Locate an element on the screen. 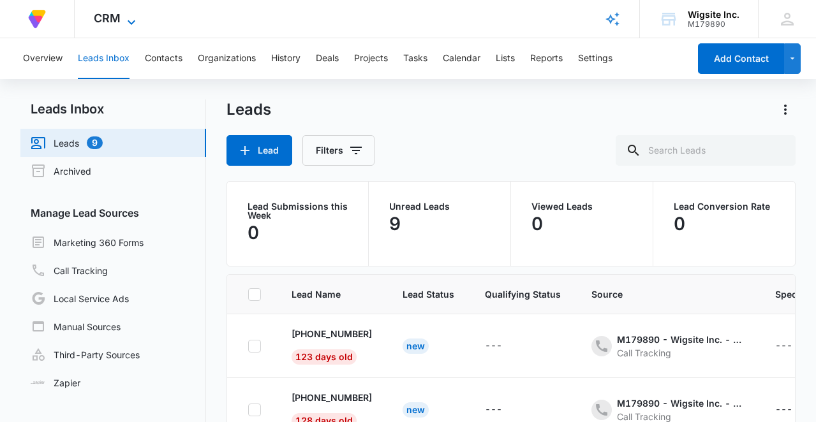  h2: Leads Inbox is located at coordinates (113, 109).